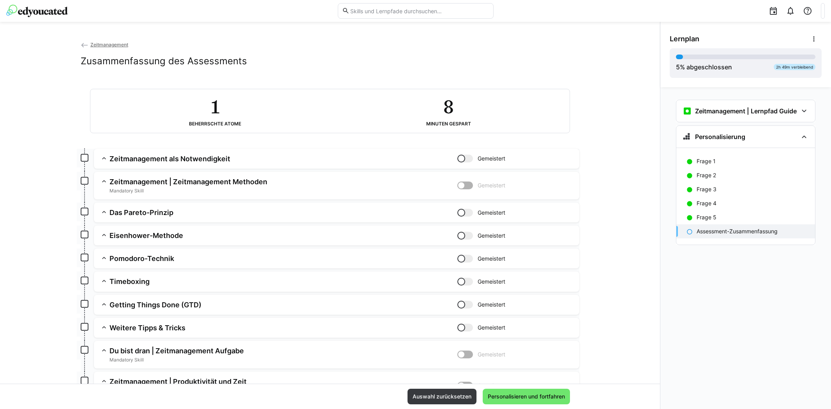 This screenshot has height=409, width=831. What do you see at coordinates (526, 397) in the screenshot?
I see `button: Personalisieren und fortfahren` at bounding box center [526, 397].